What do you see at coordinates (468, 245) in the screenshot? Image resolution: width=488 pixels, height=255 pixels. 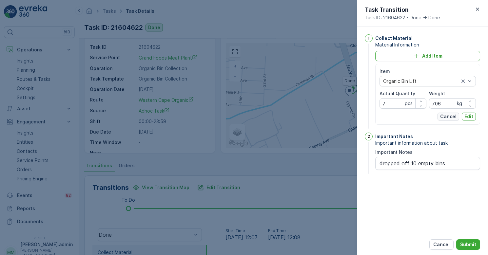 I see `button: Submit` at bounding box center [468, 245].